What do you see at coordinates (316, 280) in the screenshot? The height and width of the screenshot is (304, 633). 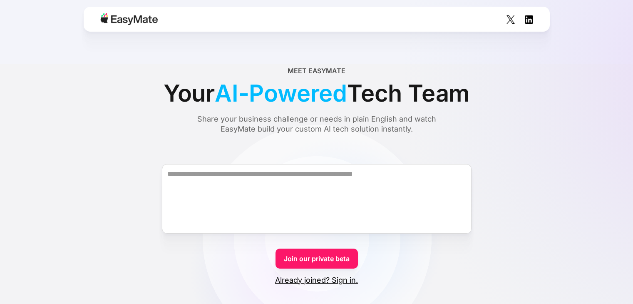 I see `a: Already joined? Sign in.` at bounding box center [316, 280].